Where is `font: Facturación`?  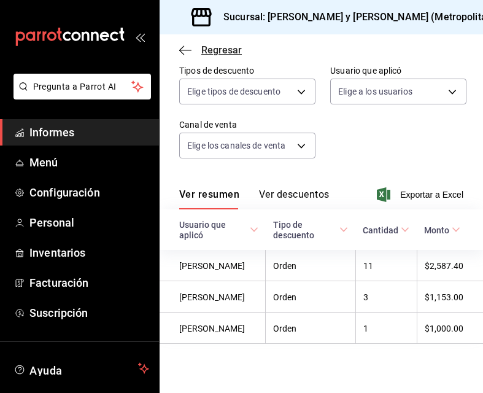
font: Facturación is located at coordinates (59, 283).